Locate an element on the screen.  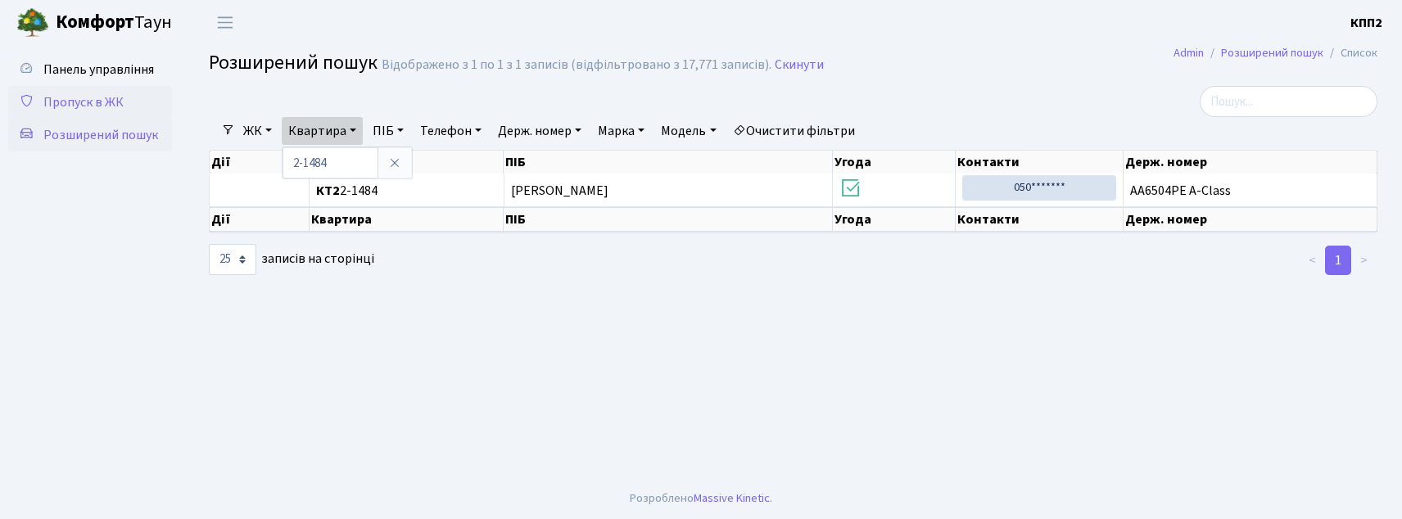
span: 2-1484 is located at coordinates (406, 191).